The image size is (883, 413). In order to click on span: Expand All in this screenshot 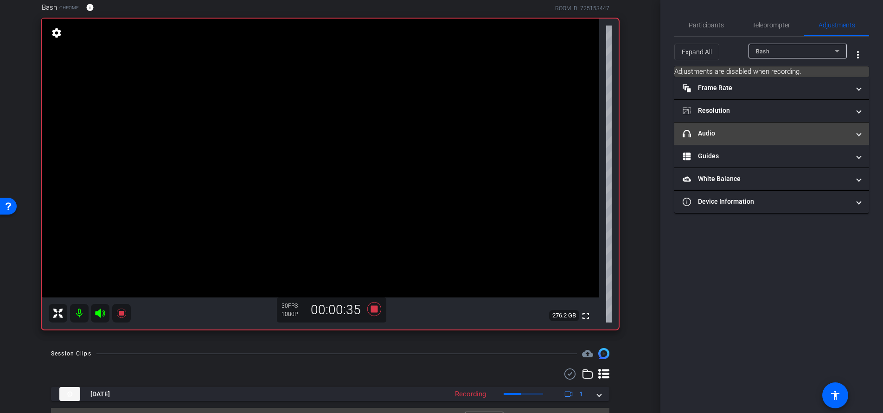, I will do `click(697, 52)`.